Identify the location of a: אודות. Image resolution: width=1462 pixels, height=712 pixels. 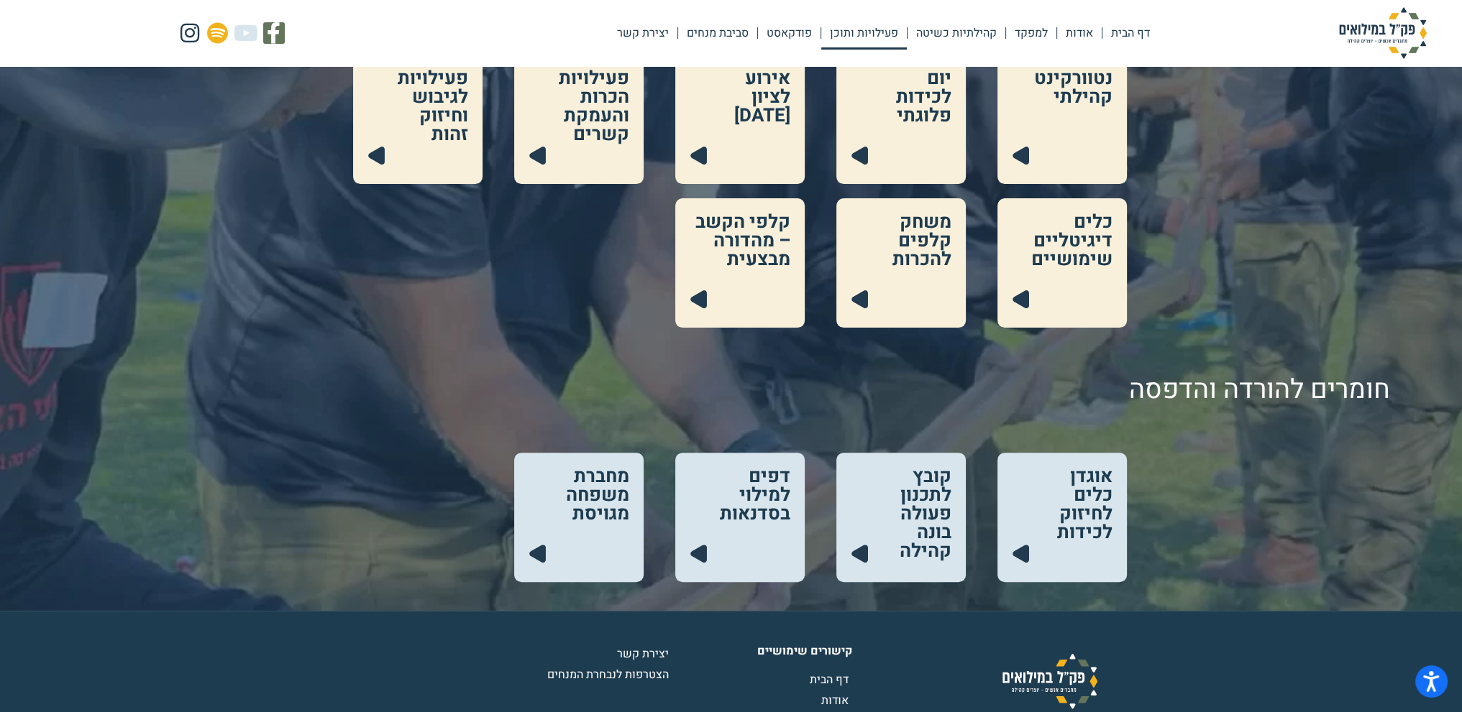
(762, 701).